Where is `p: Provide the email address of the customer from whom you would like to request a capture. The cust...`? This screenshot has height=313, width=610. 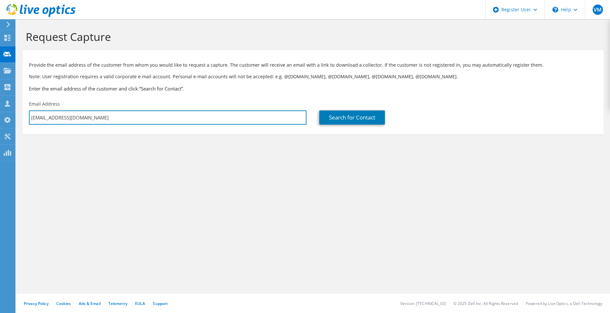 p: Provide the email address of the customer from whom you would like to request a capture. The cust... is located at coordinates (313, 65).